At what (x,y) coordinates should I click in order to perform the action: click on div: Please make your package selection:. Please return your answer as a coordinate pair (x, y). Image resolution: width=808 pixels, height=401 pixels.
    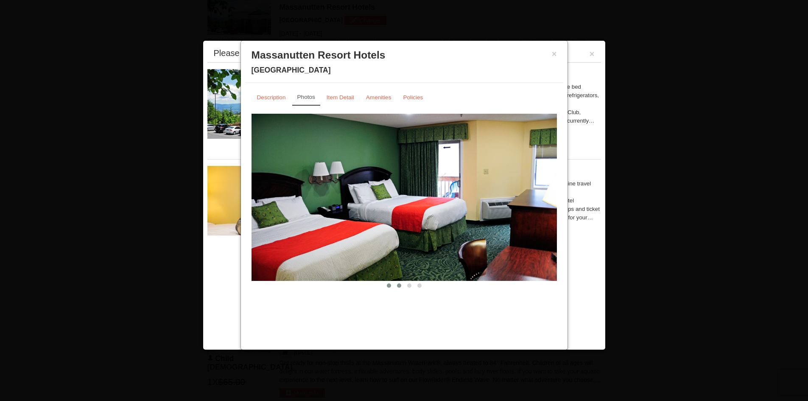
    Looking at the image, I should click on (284, 53).